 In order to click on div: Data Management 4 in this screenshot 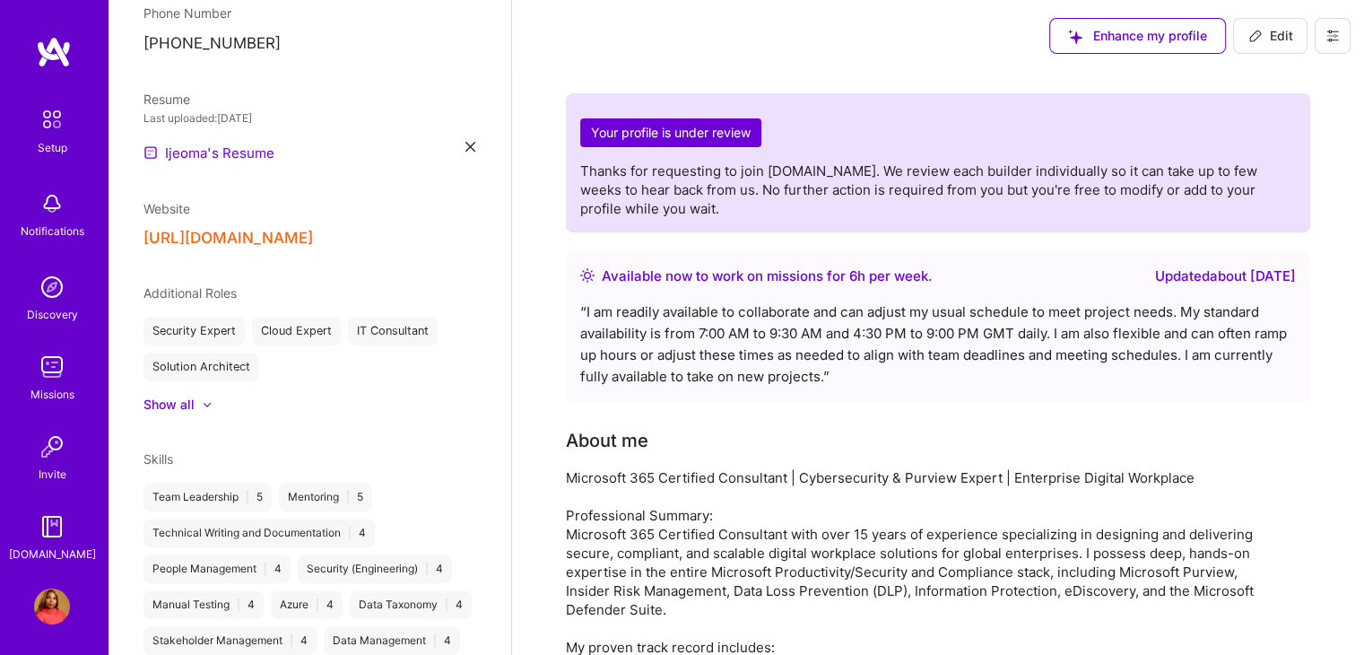, I will do `click(392, 640)`.